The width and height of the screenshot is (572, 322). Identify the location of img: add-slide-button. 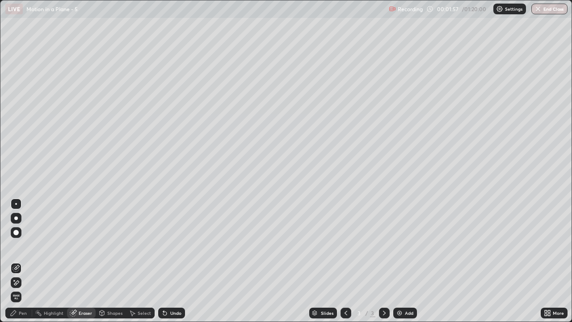
(400, 313).